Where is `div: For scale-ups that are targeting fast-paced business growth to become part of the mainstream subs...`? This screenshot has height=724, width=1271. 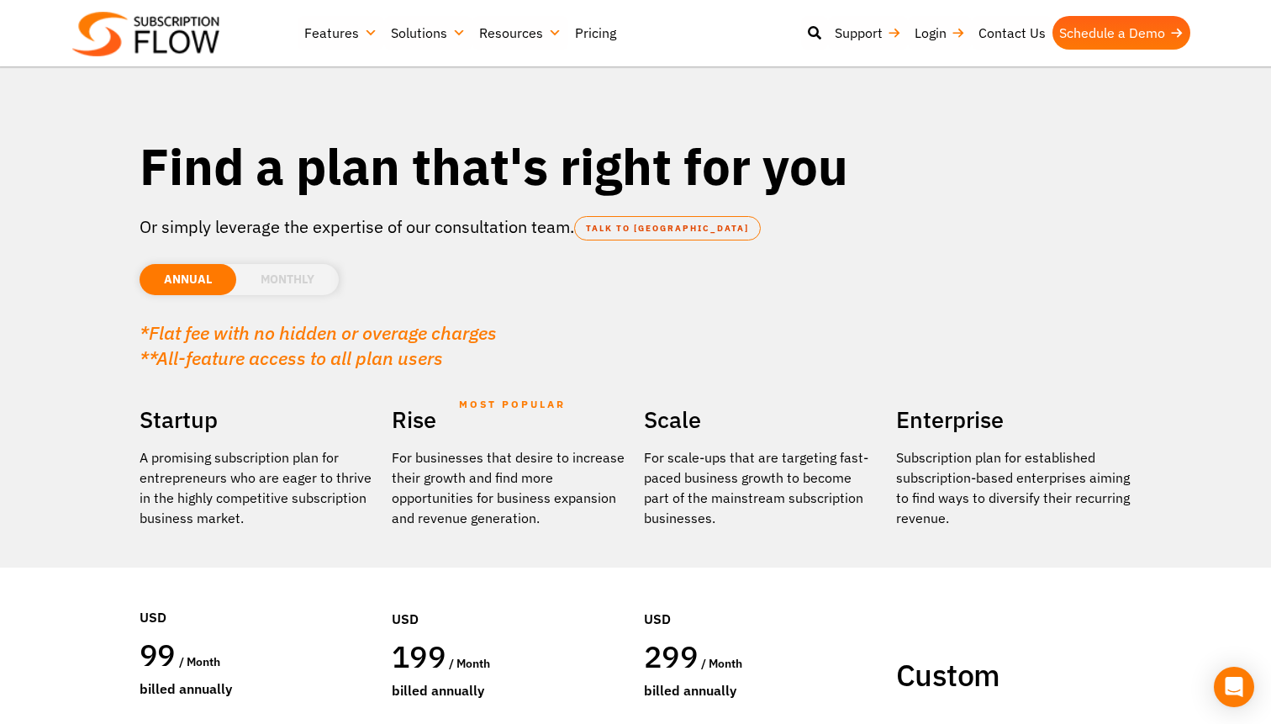 div: For scale-ups that are targeting fast-paced business growth to become part of the mainstream subs... is located at coordinates (762, 488).